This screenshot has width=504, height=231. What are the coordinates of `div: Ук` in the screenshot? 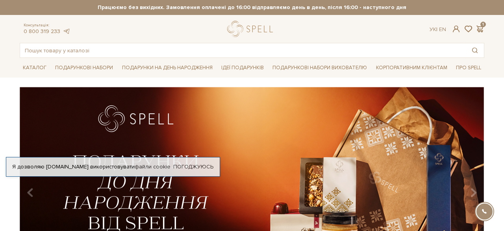 It's located at (438, 30).